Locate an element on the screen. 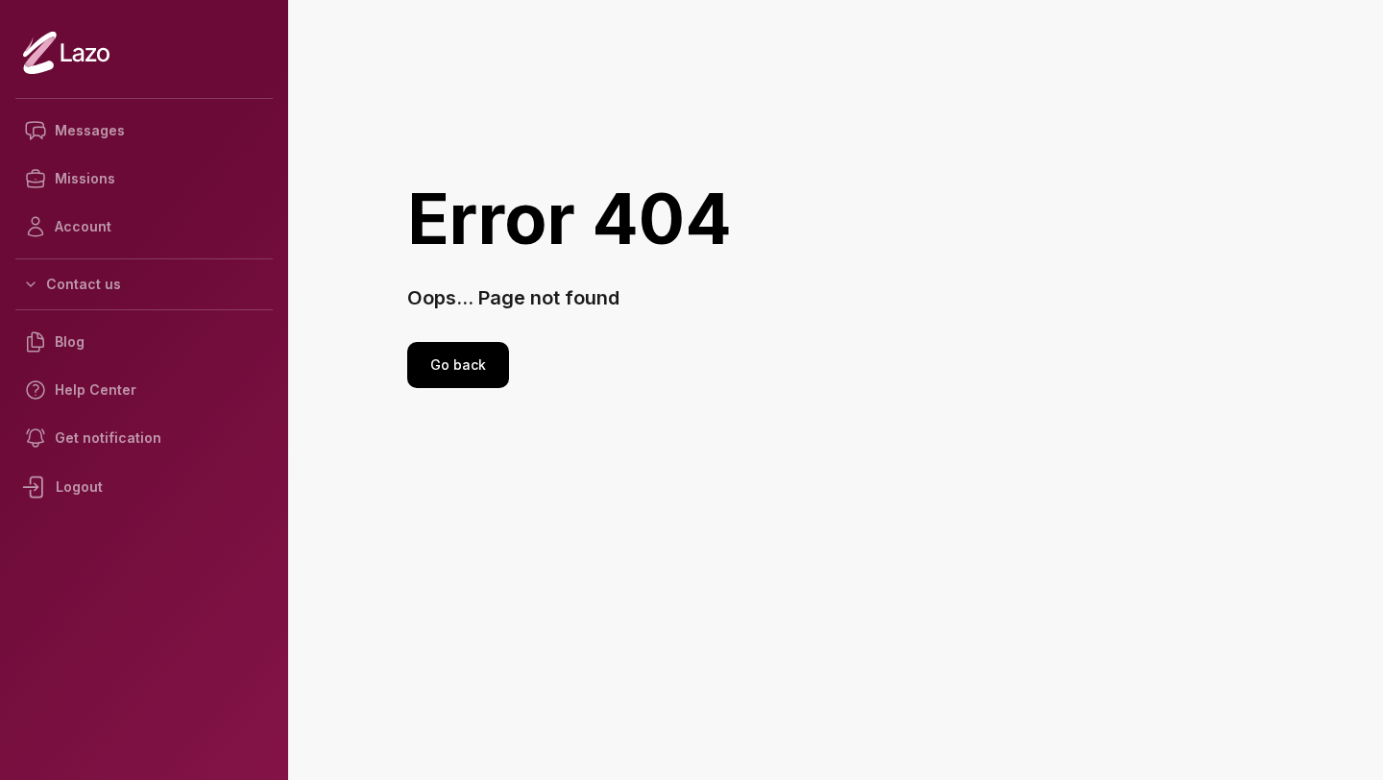  a: Missions is located at coordinates (144, 179).